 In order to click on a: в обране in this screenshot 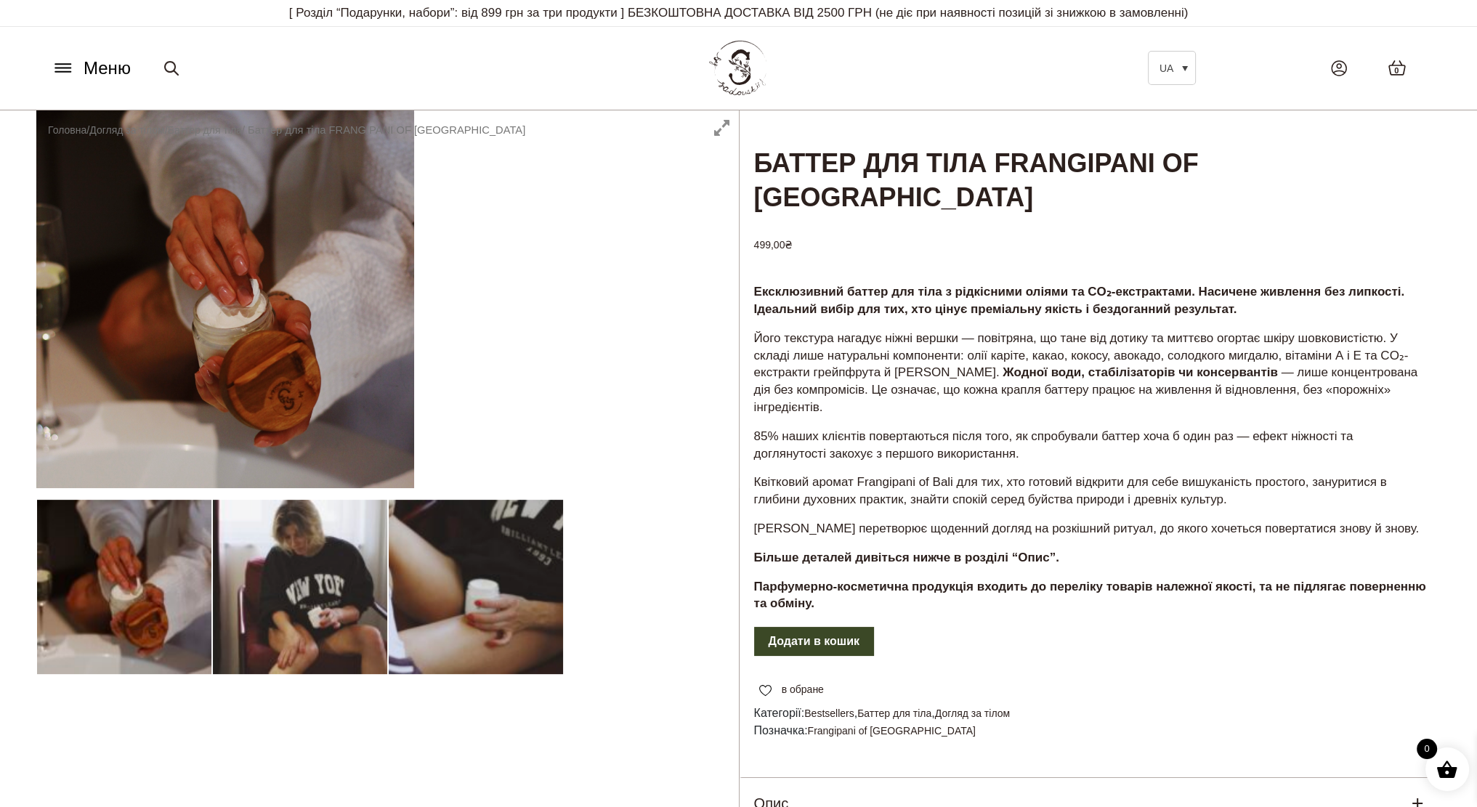, I will do `click(791, 689)`.